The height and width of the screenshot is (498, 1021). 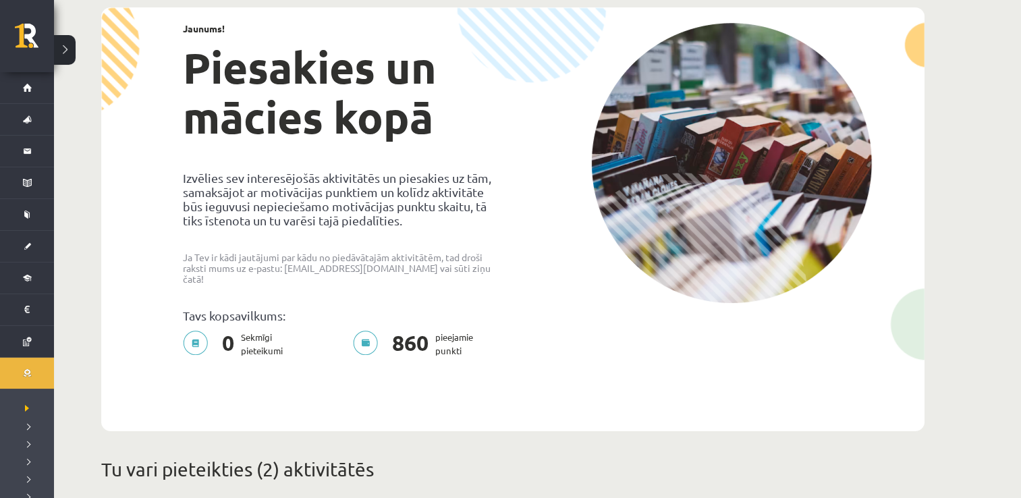 What do you see at coordinates (343, 92) in the screenshot?
I see `h1: Piesakies un mācies kopā` at bounding box center [343, 92].